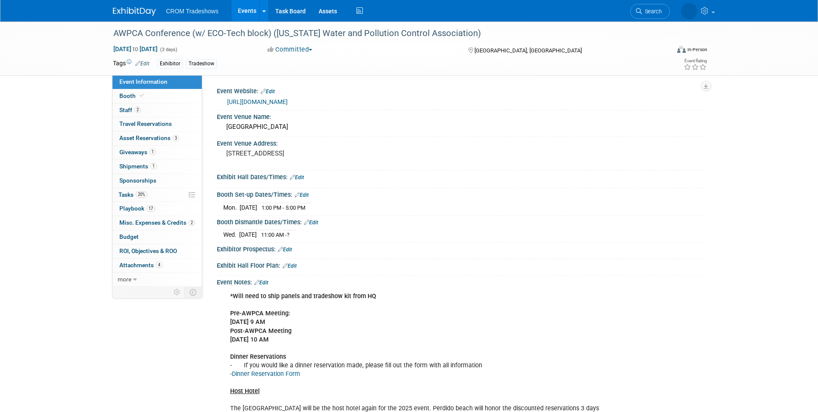  Describe the element at coordinates (157, 266) in the screenshot. I see `a: Attachments4` at that location.